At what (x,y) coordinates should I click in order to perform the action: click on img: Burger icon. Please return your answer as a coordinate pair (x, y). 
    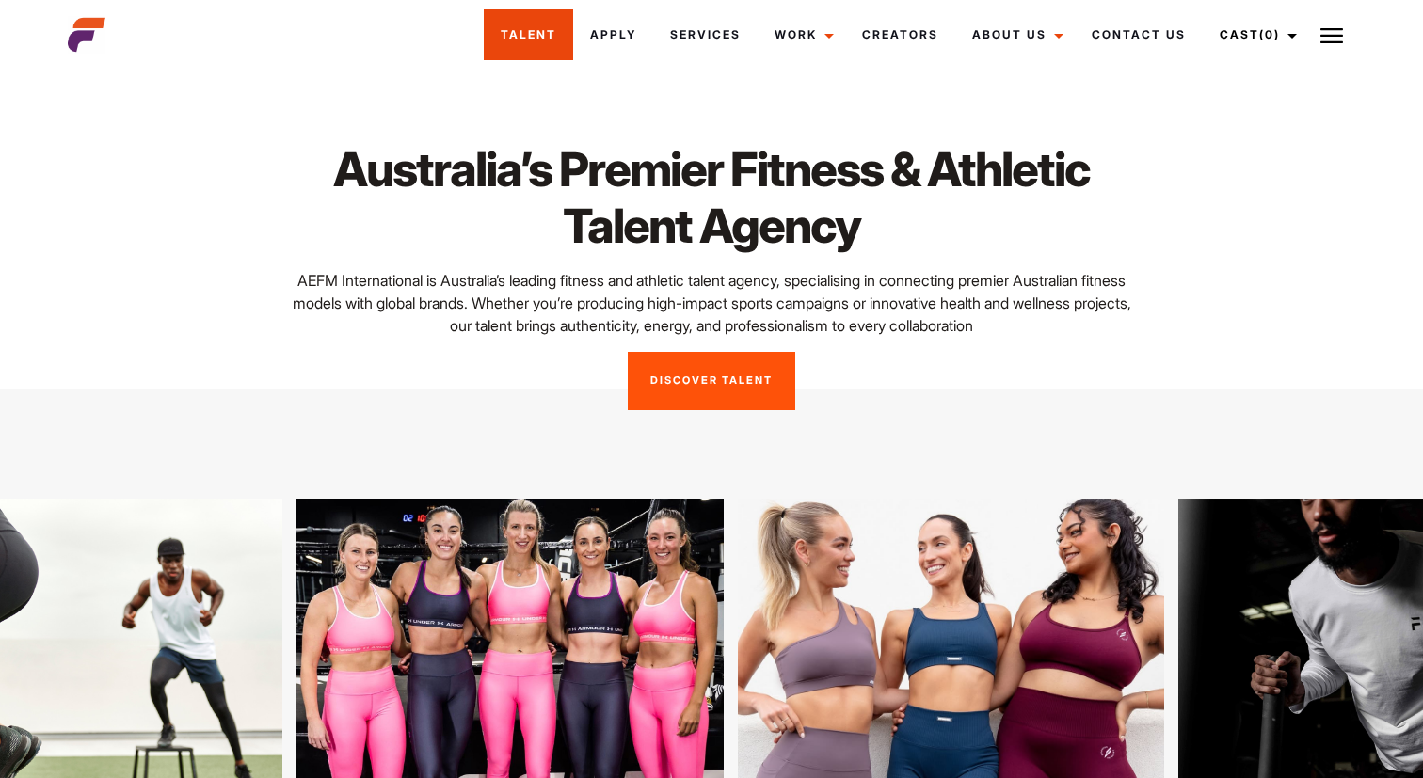
    Looking at the image, I should click on (1332, 36).